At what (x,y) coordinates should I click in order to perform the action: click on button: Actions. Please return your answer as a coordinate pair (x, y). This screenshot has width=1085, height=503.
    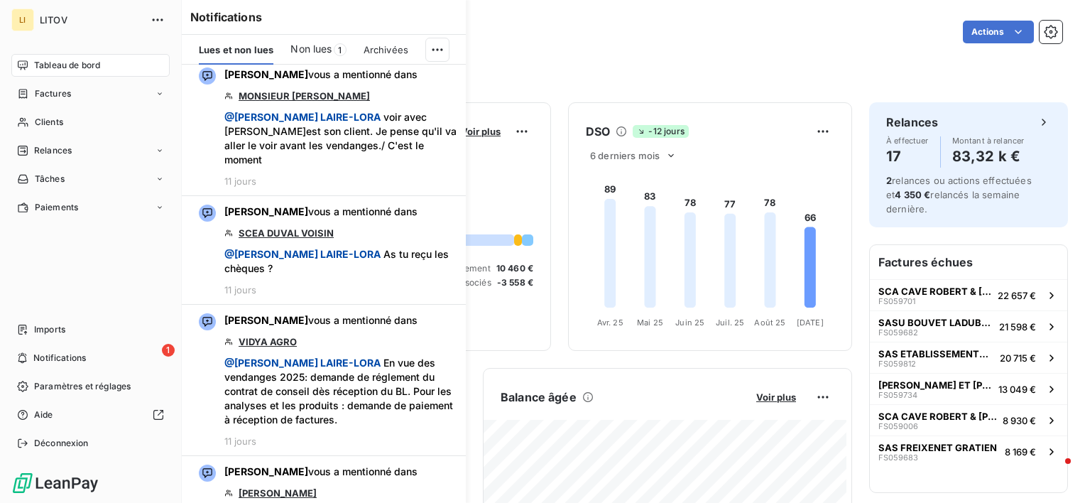
    Looking at the image, I should click on (998, 32).